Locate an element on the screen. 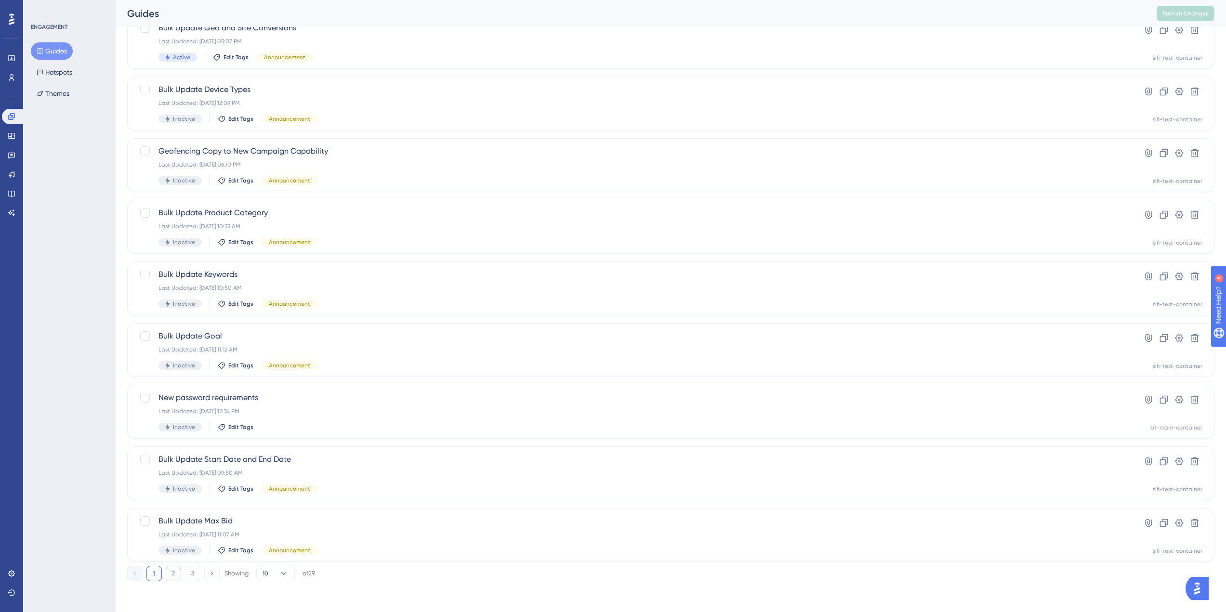 The height and width of the screenshot is (612, 1226). button: Publish Changes is located at coordinates (1185, 13).